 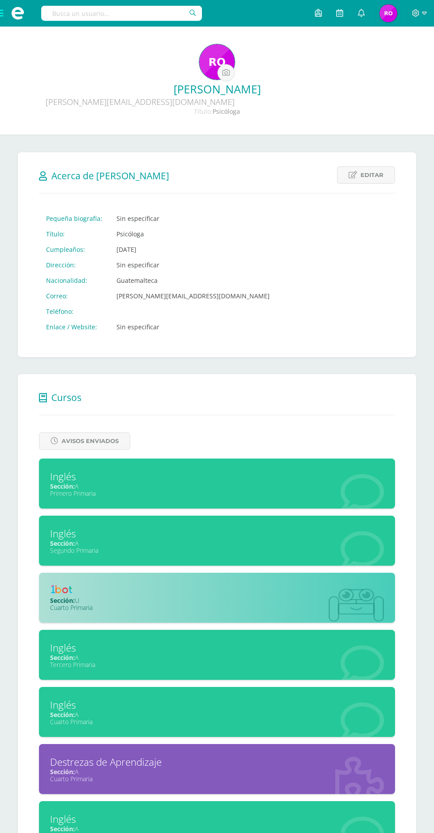 What do you see at coordinates (217, 712) in the screenshot?
I see `a: InglésSección:ACuarto Primaria` at bounding box center [217, 712].